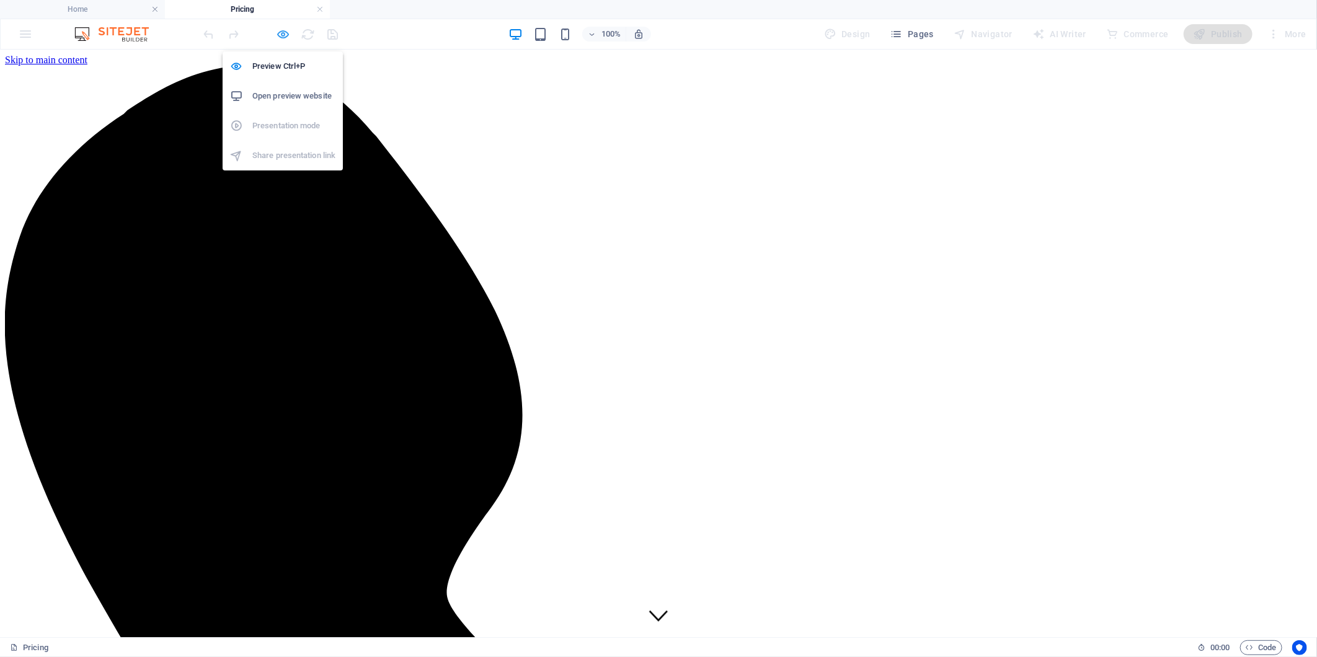 This screenshot has height=657, width=1317. Describe the element at coordinates (611, 34) in the screenshot. I see `h6: 100%` at that location.